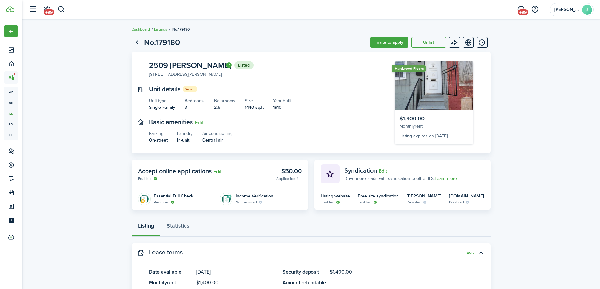 This screenshot has height=289, width=600. Describe the element at coordinates (482, 42) in the screenshot. I see `button: Timeline` at that location.